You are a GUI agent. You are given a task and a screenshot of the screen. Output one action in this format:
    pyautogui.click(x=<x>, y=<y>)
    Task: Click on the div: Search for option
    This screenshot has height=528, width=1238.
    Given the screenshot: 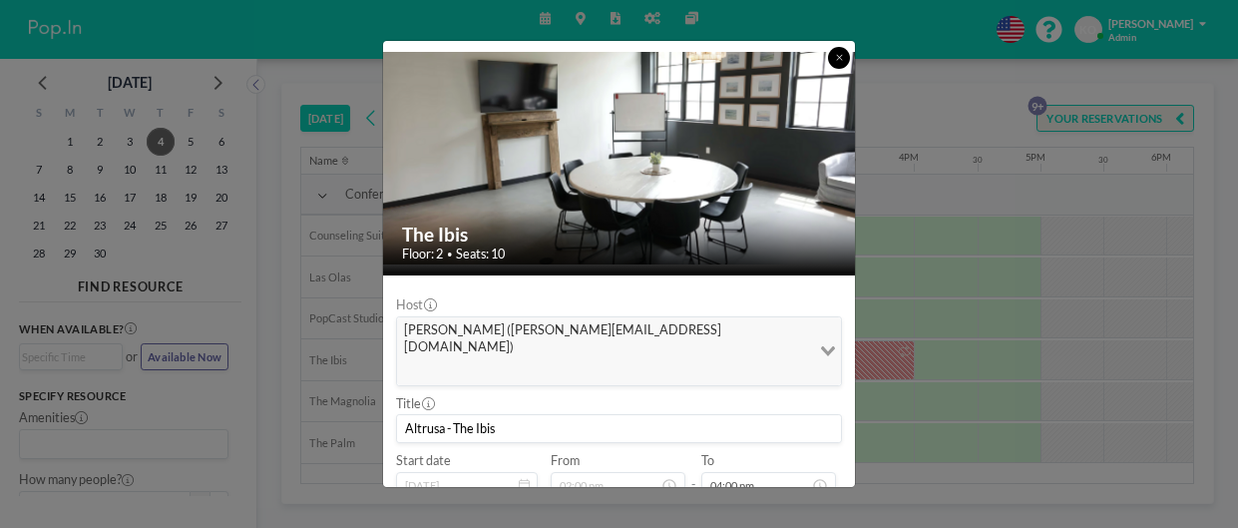 What is the action you would take?
    pyautogui.click(x=619, y=351)
    